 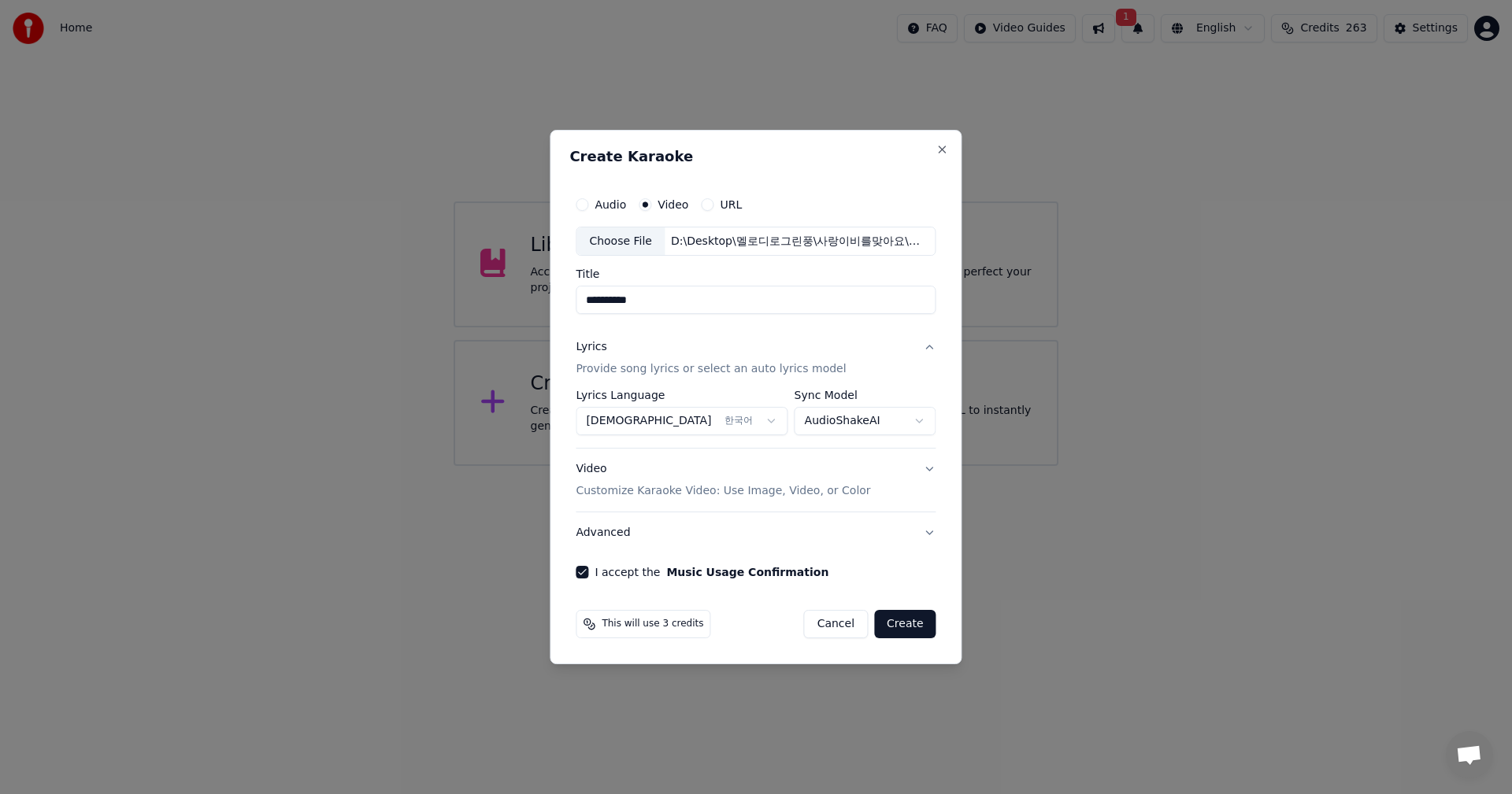 What do you see at coordinates (711, 572) in the screenshot?
I see `label: I accept the` at bounding box center [711, 572].